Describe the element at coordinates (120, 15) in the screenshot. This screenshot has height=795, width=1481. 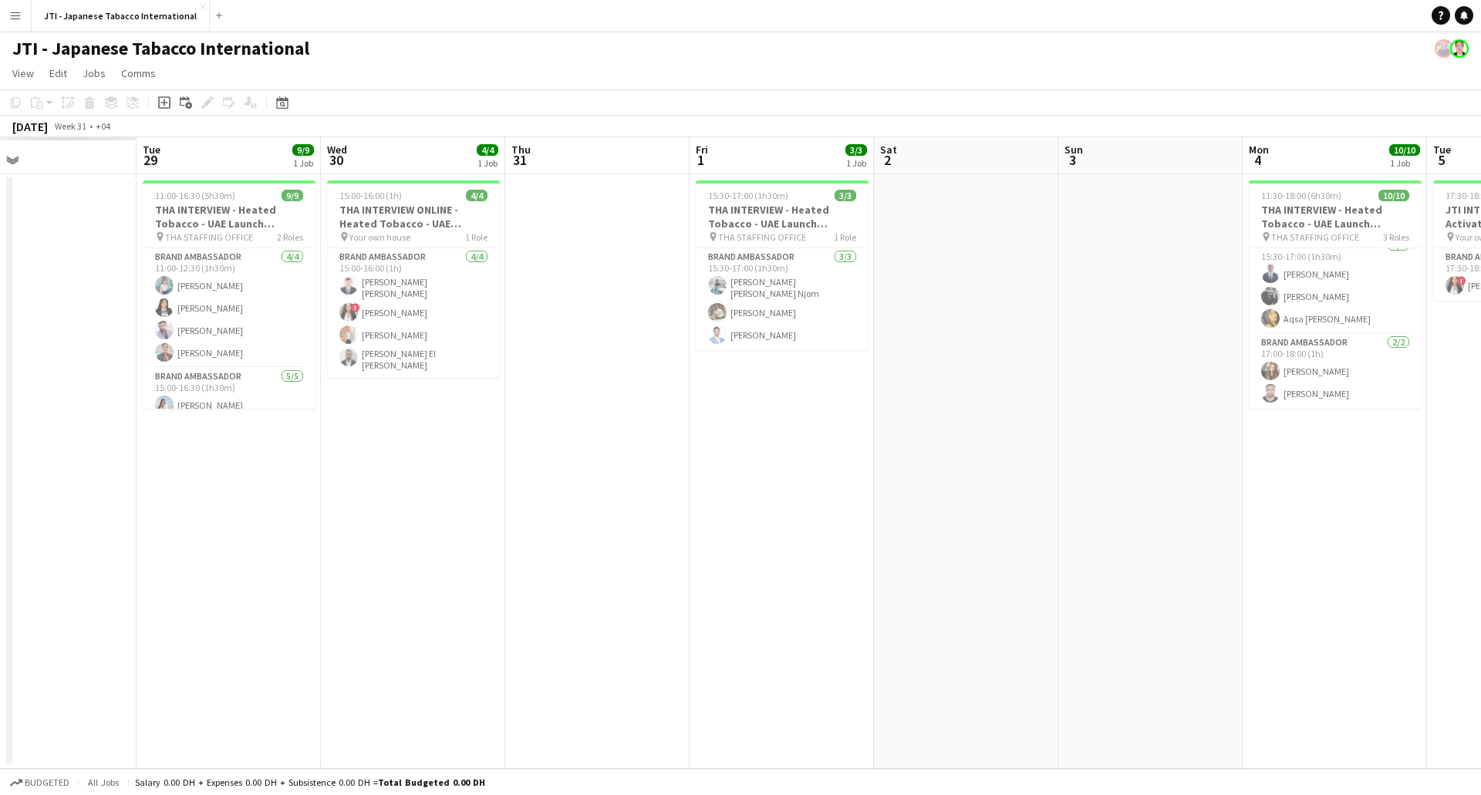
I see `button: JTI - Japanese Tabacco International` at that location.